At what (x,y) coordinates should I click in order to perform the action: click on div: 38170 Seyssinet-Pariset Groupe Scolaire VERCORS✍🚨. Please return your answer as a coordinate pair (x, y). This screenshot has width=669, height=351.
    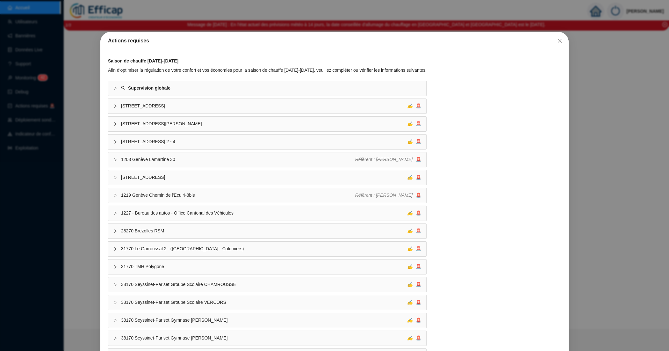
    Looking at the image, I should click on (267, 302).